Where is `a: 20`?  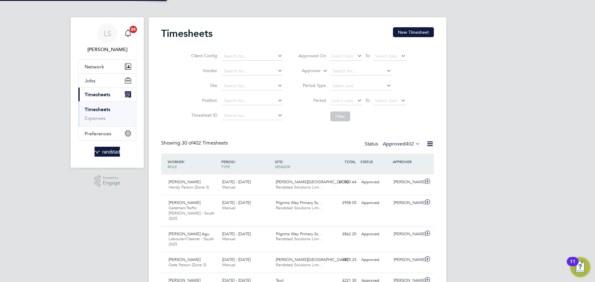
a: 20 is located at coordinates (128, 33).